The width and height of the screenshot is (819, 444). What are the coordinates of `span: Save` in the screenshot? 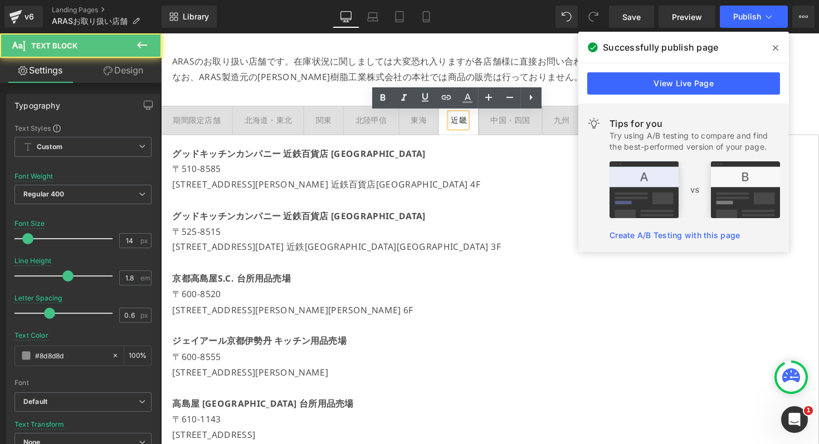 It's located at (631, 17).